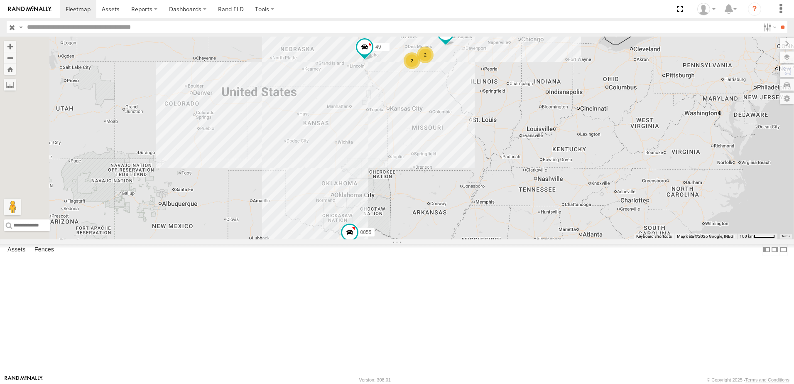 The width and height of the screenshot is (794, 384). Describe the element at coordinates (706, 236) in the screenshot. I see `span: Map data ©2025 Google, INEGI` at that location.